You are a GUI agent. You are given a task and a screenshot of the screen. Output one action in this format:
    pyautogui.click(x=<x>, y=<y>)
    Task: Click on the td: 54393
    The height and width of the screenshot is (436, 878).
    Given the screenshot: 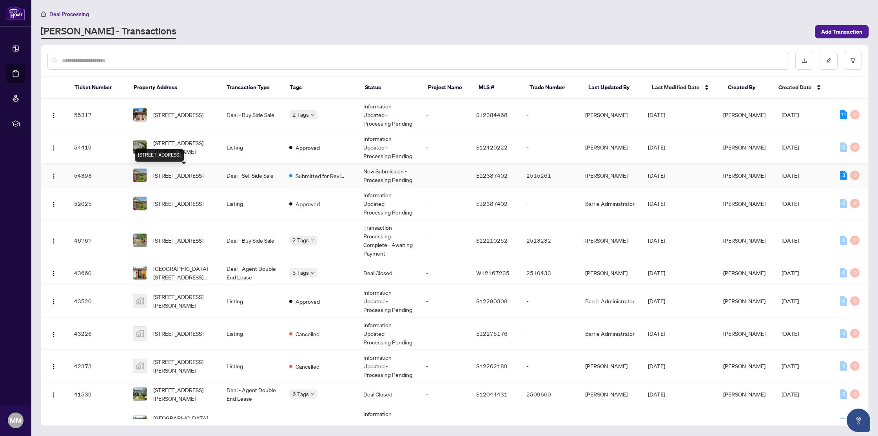 What is the action you would take?
    pyautogui.click(x=97, y=176)
    